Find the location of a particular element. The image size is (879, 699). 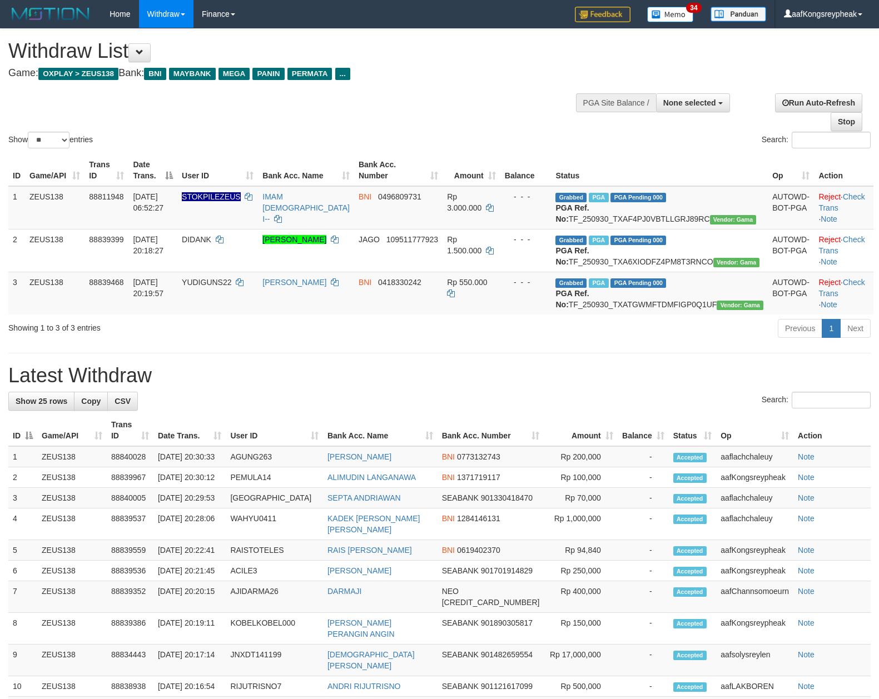

span: PANIN is located at coordinates (268, 74).